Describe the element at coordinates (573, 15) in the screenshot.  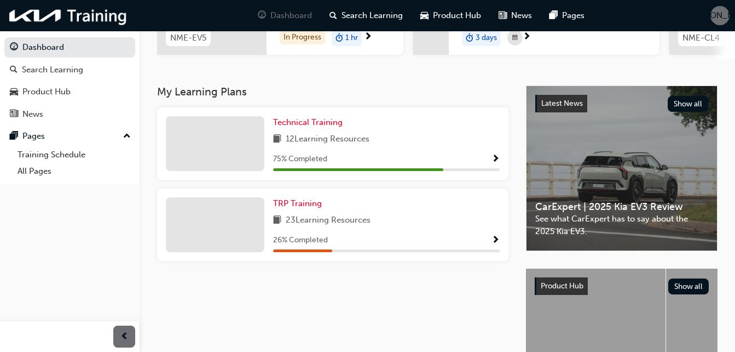
I see `span: Pages` at that location.